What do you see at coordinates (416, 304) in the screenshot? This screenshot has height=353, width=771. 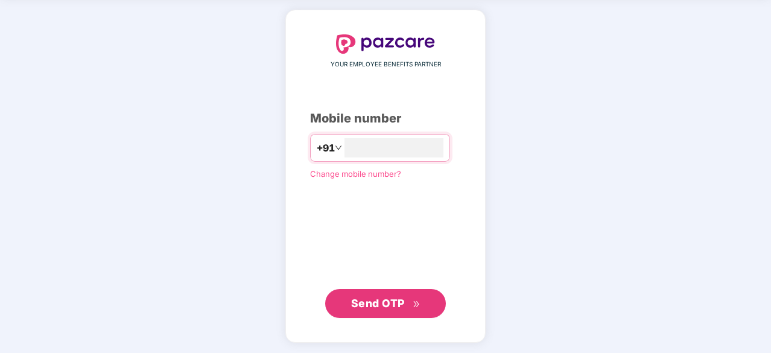 I see `span: double-right` at bounding box center [416, 304].